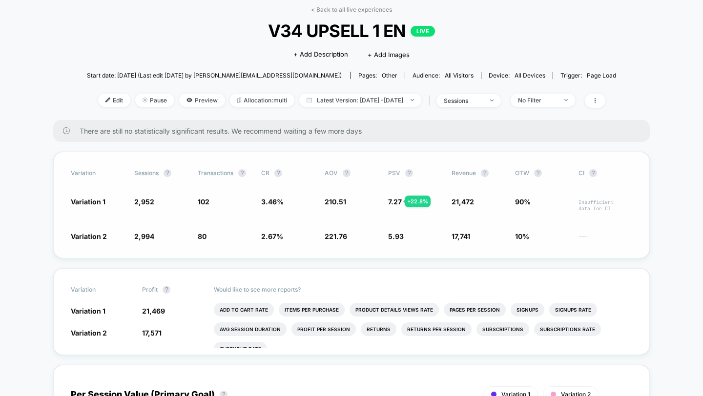 The height and width of the screenshot is (396, 703). I want to click on li: Product Details Views Rate, so click(394, 310).